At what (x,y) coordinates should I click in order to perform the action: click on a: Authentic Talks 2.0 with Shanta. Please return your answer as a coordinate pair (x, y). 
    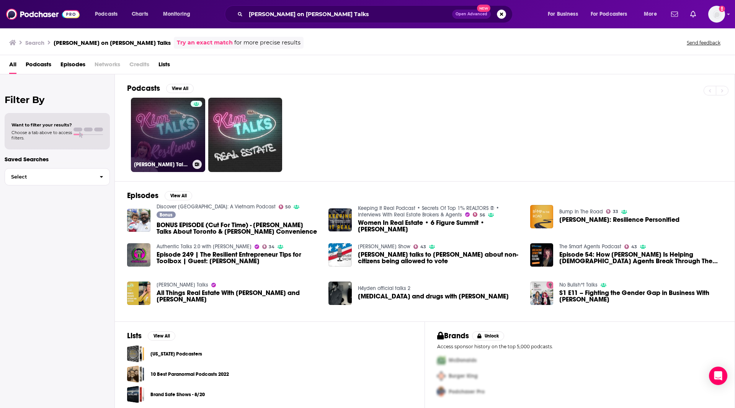
    Looking at the image, I should click on (204, 246).